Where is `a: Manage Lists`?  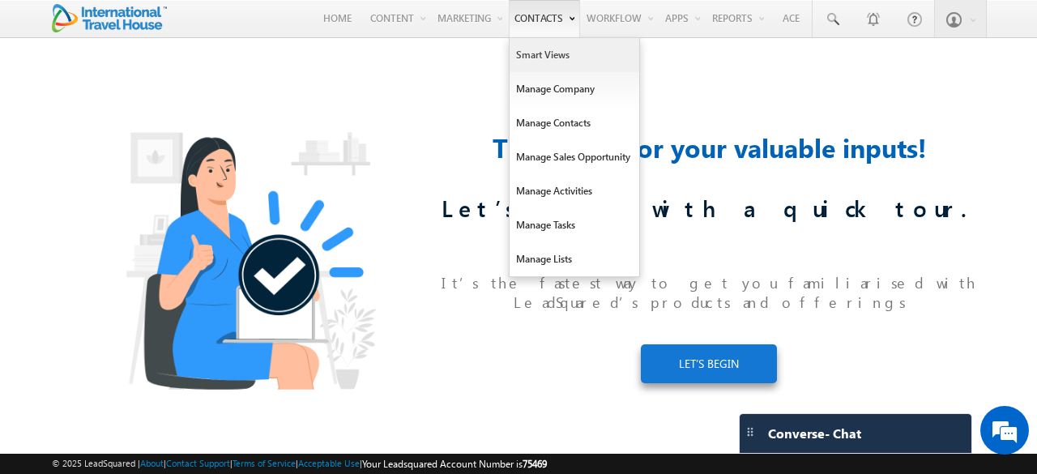 a: Manage Lists is located at coordinates (575, 259).